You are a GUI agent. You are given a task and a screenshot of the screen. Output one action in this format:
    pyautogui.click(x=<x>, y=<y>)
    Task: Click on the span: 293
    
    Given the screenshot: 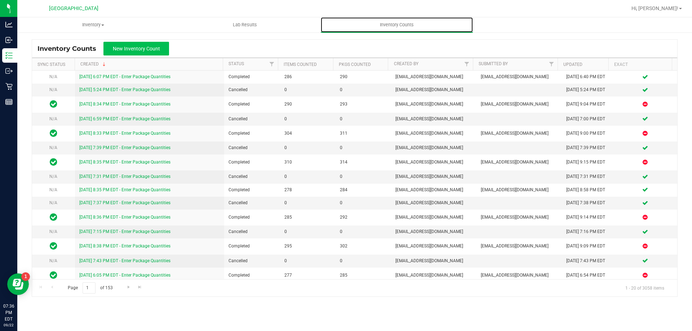 What is the action you would take?
    pyautogui.click(x=363, y=104)
    